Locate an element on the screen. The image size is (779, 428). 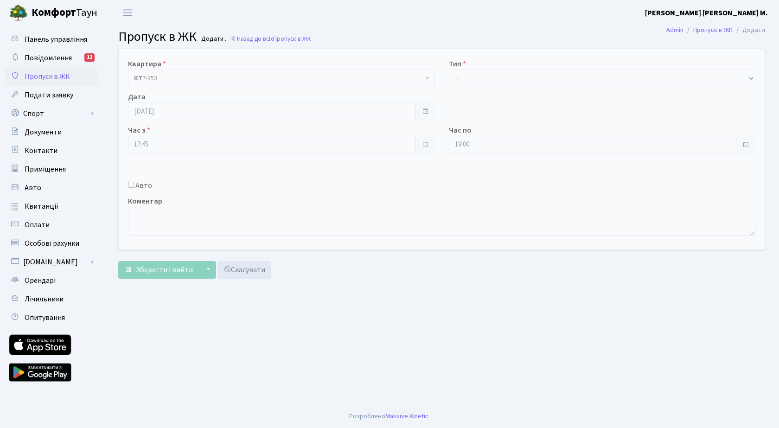
span: Орендарі is located at coordinates (40, 280).